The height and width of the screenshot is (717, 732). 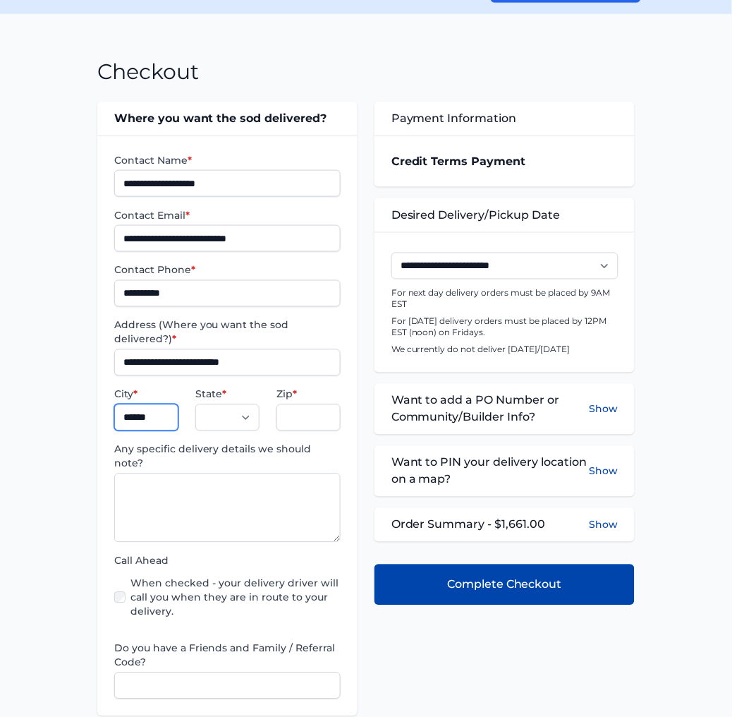 I want to click on button: Complete Checkout, so click(x=504, y=585).